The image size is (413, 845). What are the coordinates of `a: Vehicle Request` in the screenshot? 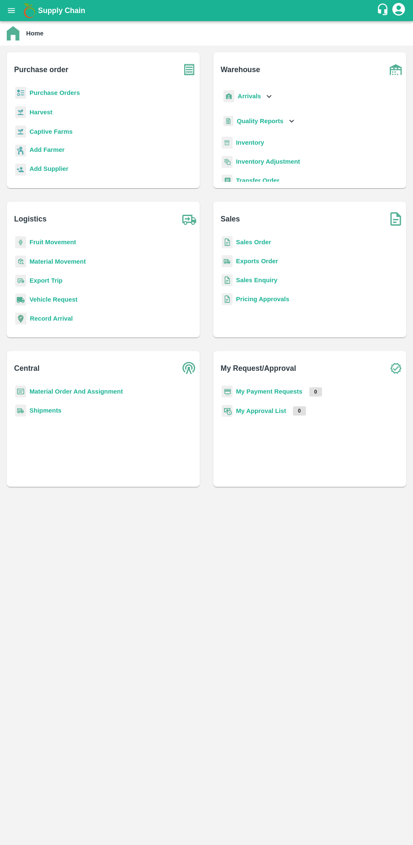 It's located at (54, 299).